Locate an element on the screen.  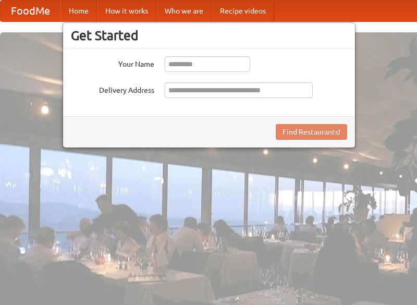
button: Find Restaurants! is located at coordinates (311, 132).